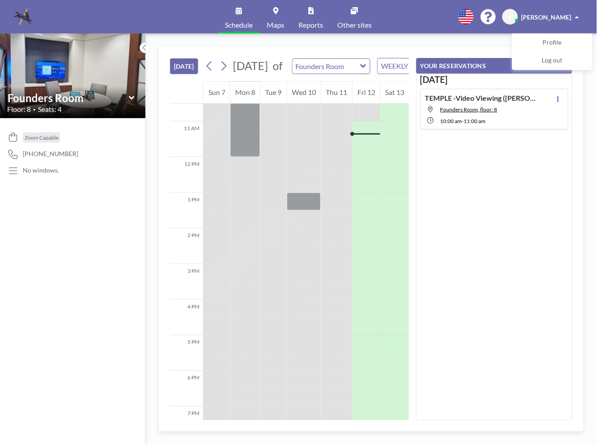 The image size is (597, 445). I want to click on div: 7 PM, so click(186, 425).